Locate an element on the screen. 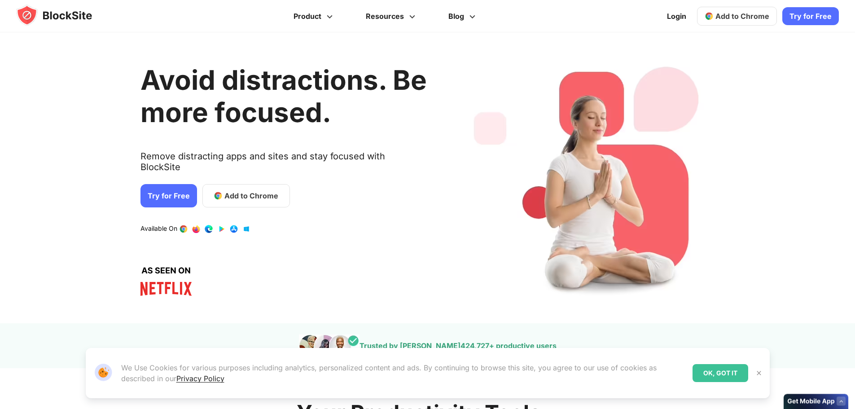  a: Login is located at coordinates (676, 16).